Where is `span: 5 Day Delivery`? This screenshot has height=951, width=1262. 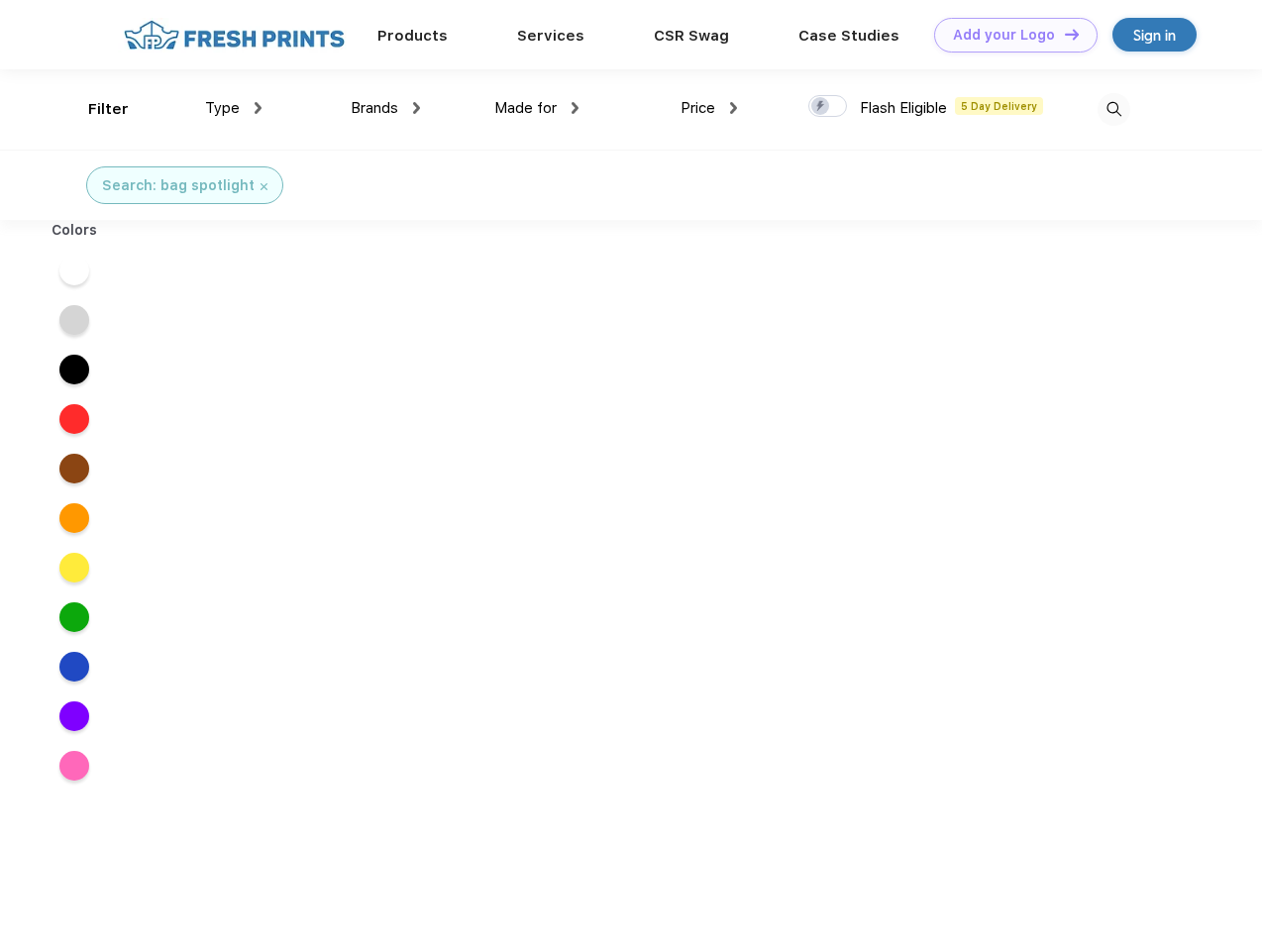
span: 5 Day Delivery is located at coordinates (999, 106).